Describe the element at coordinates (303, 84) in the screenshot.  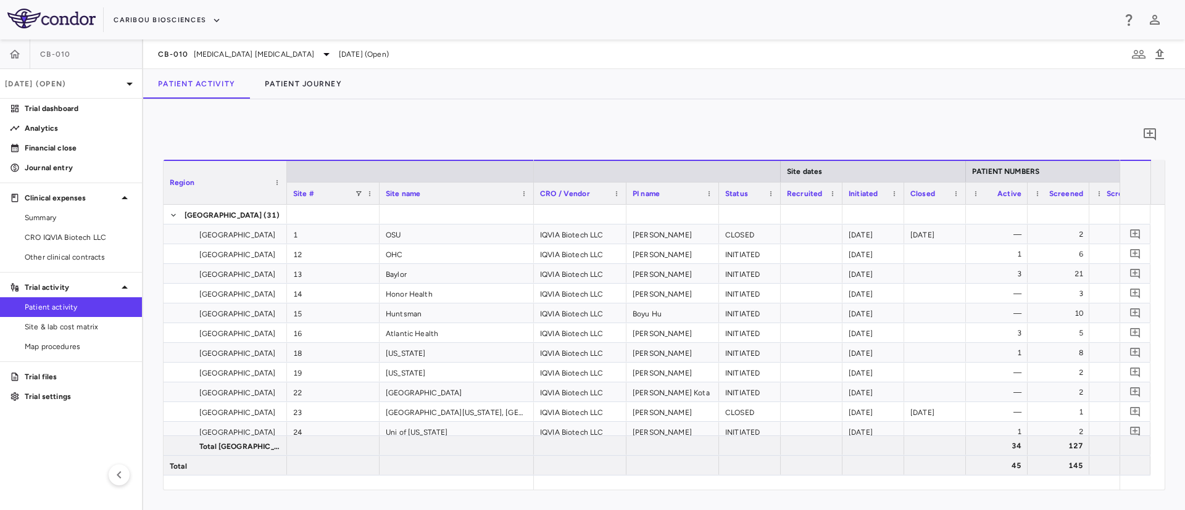
I see `button: Patient Journey` at that location.